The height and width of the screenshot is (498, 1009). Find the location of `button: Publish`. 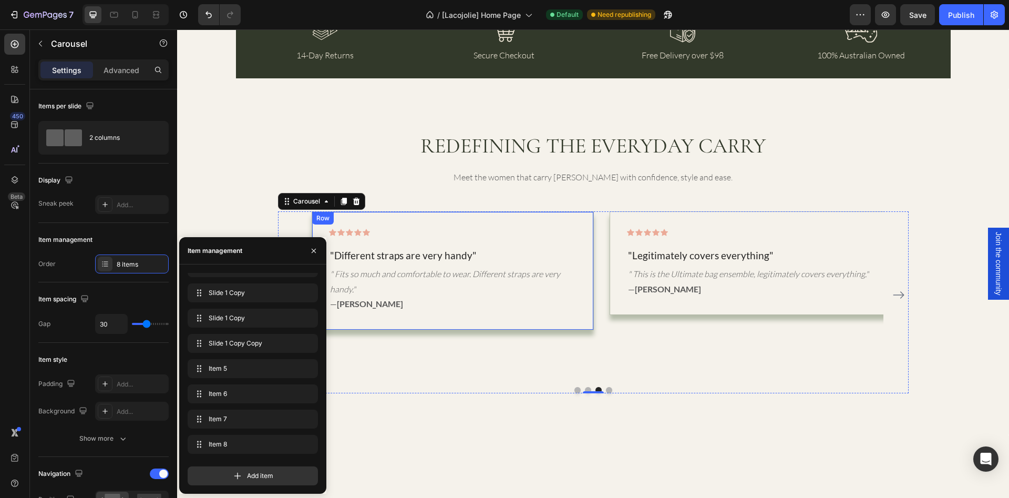

button: Publish is located at coordinates (962, 15).